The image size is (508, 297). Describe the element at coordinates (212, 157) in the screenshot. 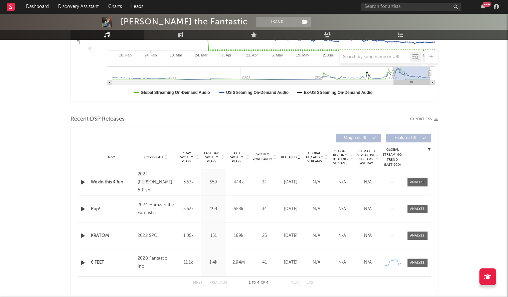

I see `span: Last Day Spotify Plays` at that location.